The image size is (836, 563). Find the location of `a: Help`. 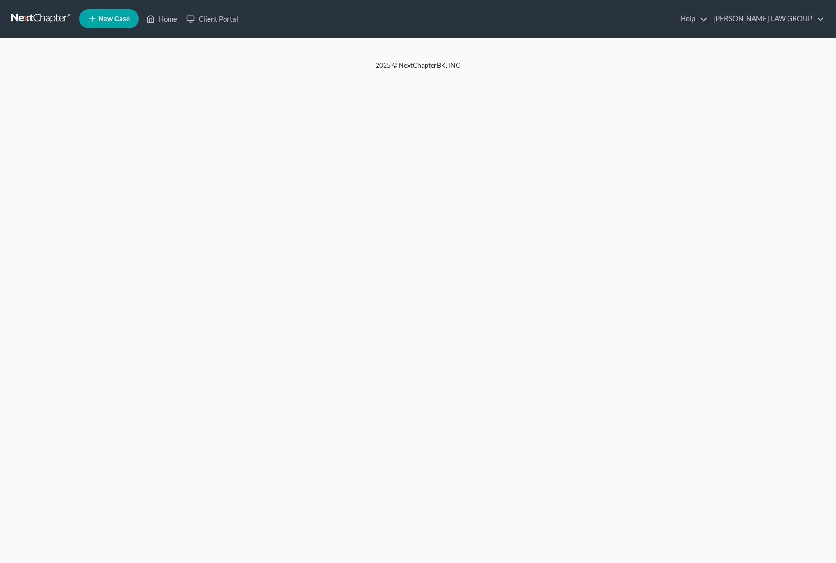

a: Help is located at coordinates (691, 19).